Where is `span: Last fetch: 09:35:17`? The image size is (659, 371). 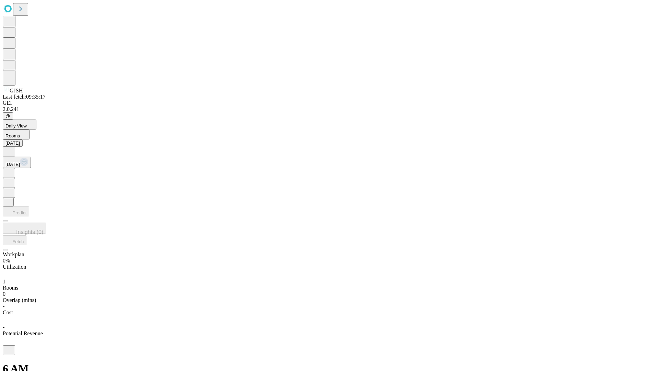 span: Last fetch: 09:35:17 is located at coordinates (24, 96).